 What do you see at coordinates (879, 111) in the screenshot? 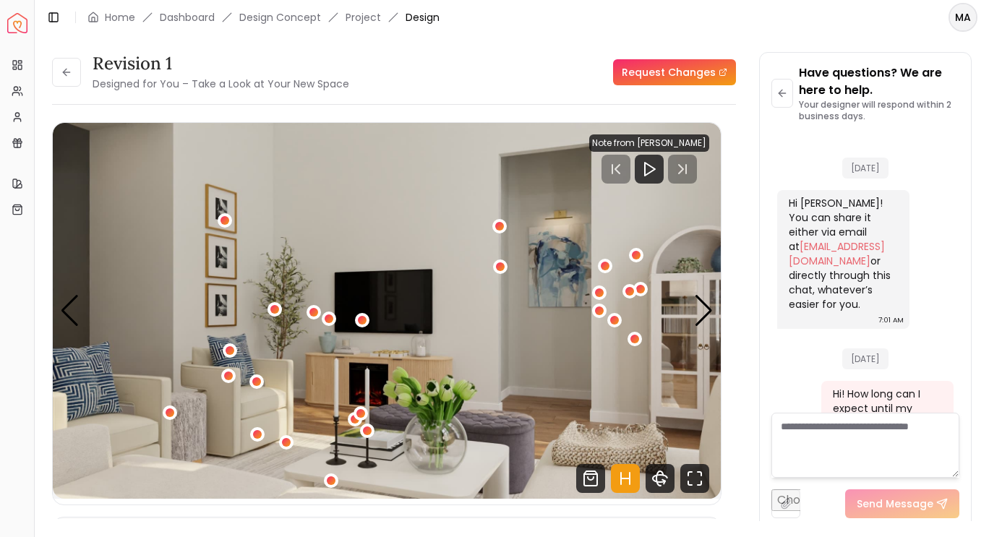
I see `p: Your designer will respond within 2 business days.` at bounding box center [879, 111].